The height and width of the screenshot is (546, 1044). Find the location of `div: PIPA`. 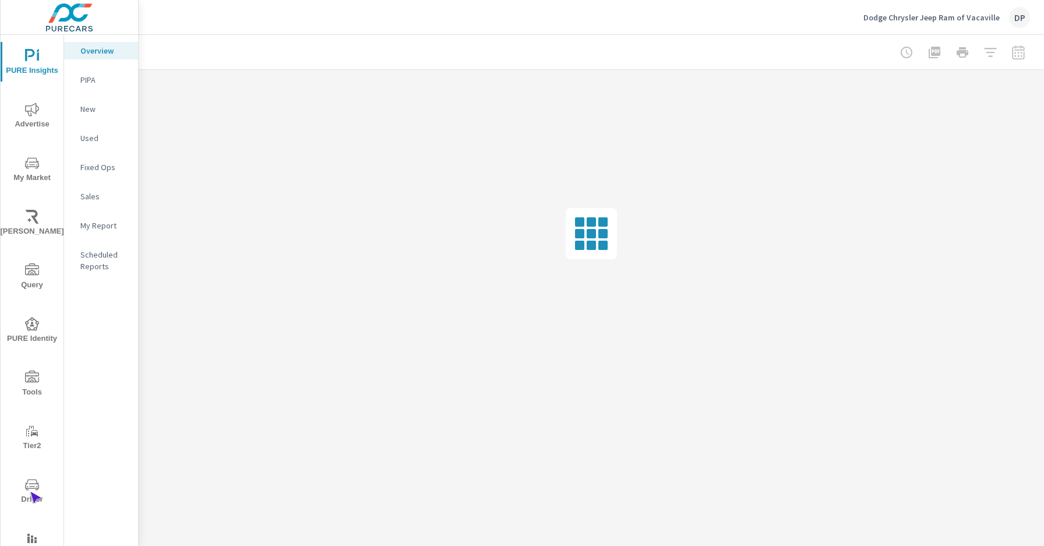

div: PIPA is located at coordinates (101, 80).